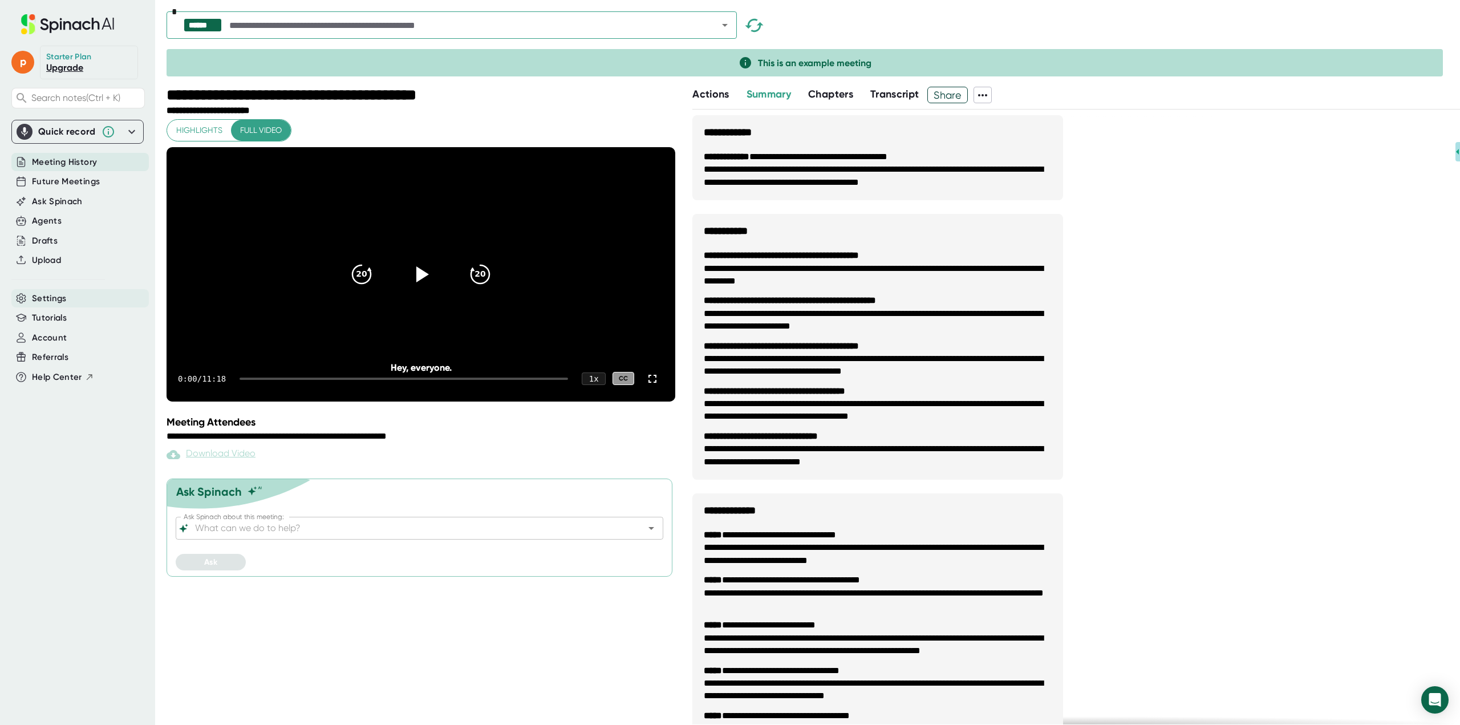  Describe the element at coordinates (199, 130) in the screenshot. I see `span: Highlights` at that location.